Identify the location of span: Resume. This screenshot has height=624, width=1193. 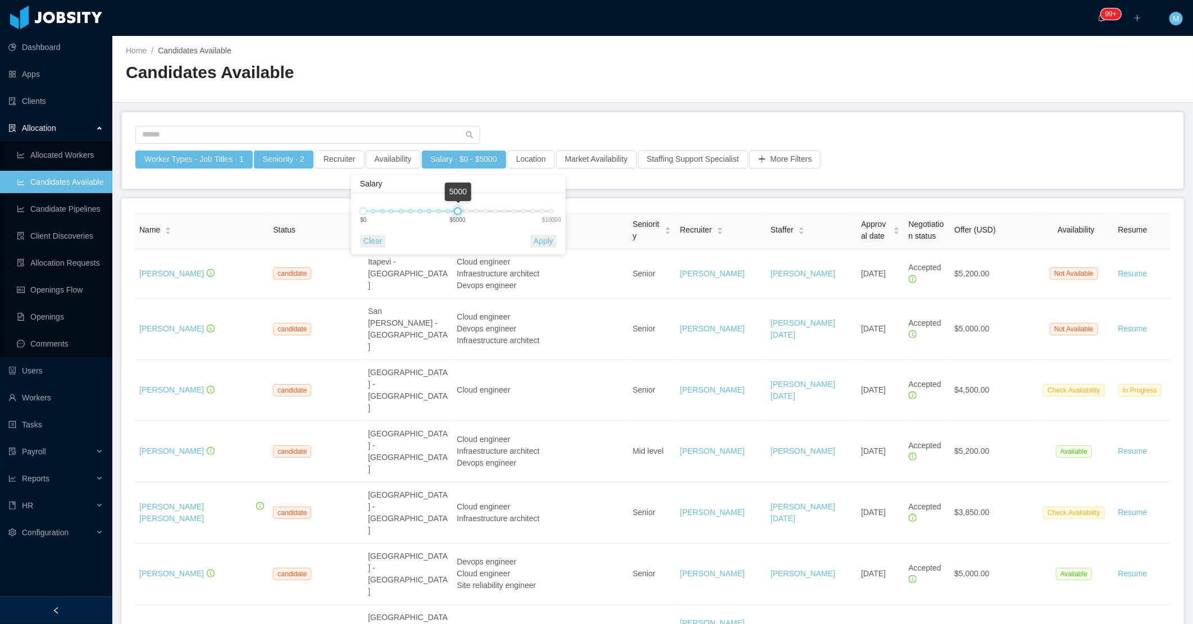
(1133, 230).